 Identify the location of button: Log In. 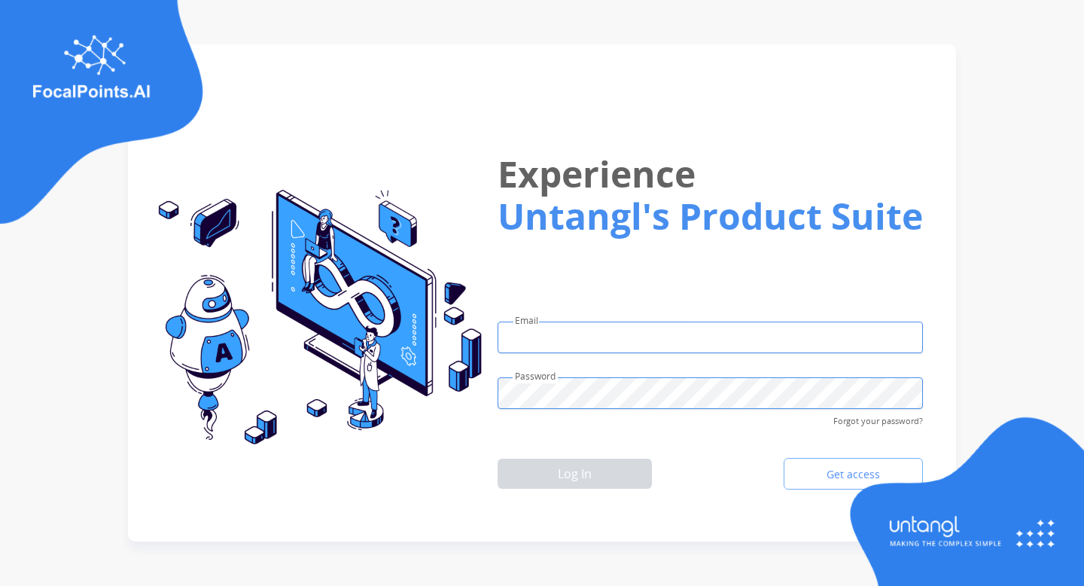
(575, 474).